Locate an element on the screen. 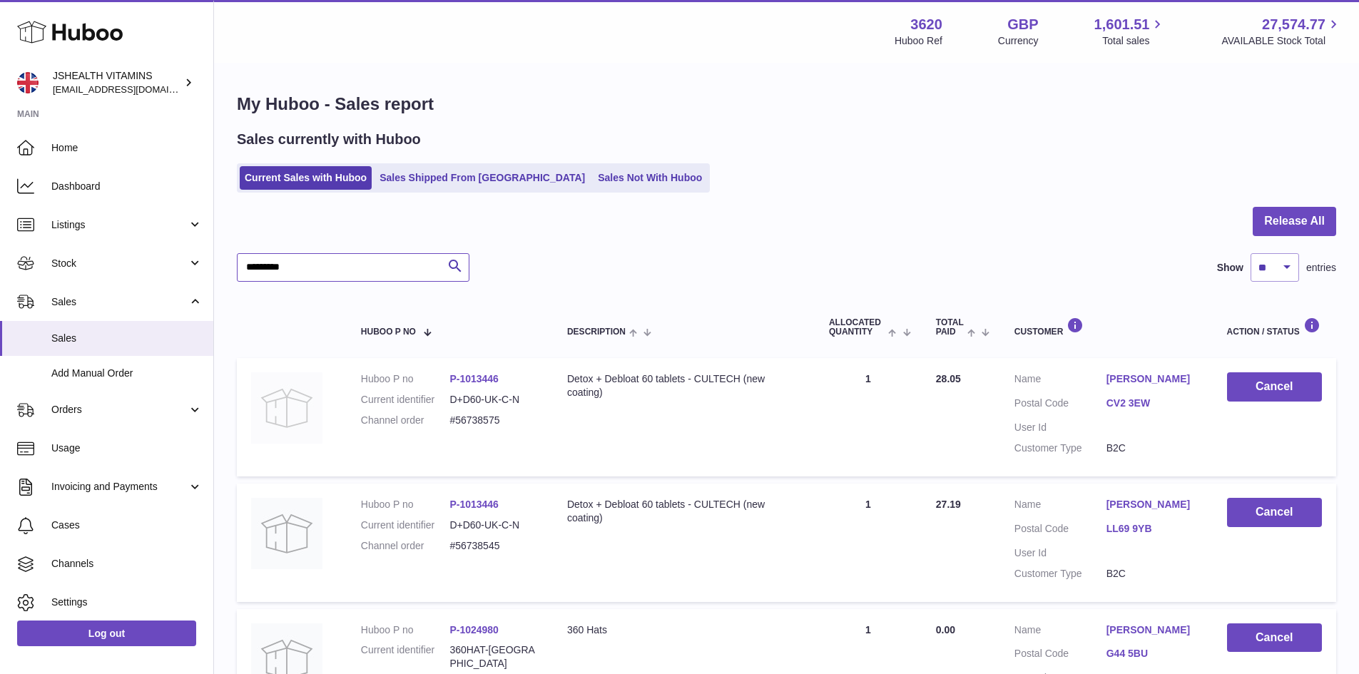 The height and width of the screenshot is (674, 1359). span: entries is located at coordinates (1322, 268).